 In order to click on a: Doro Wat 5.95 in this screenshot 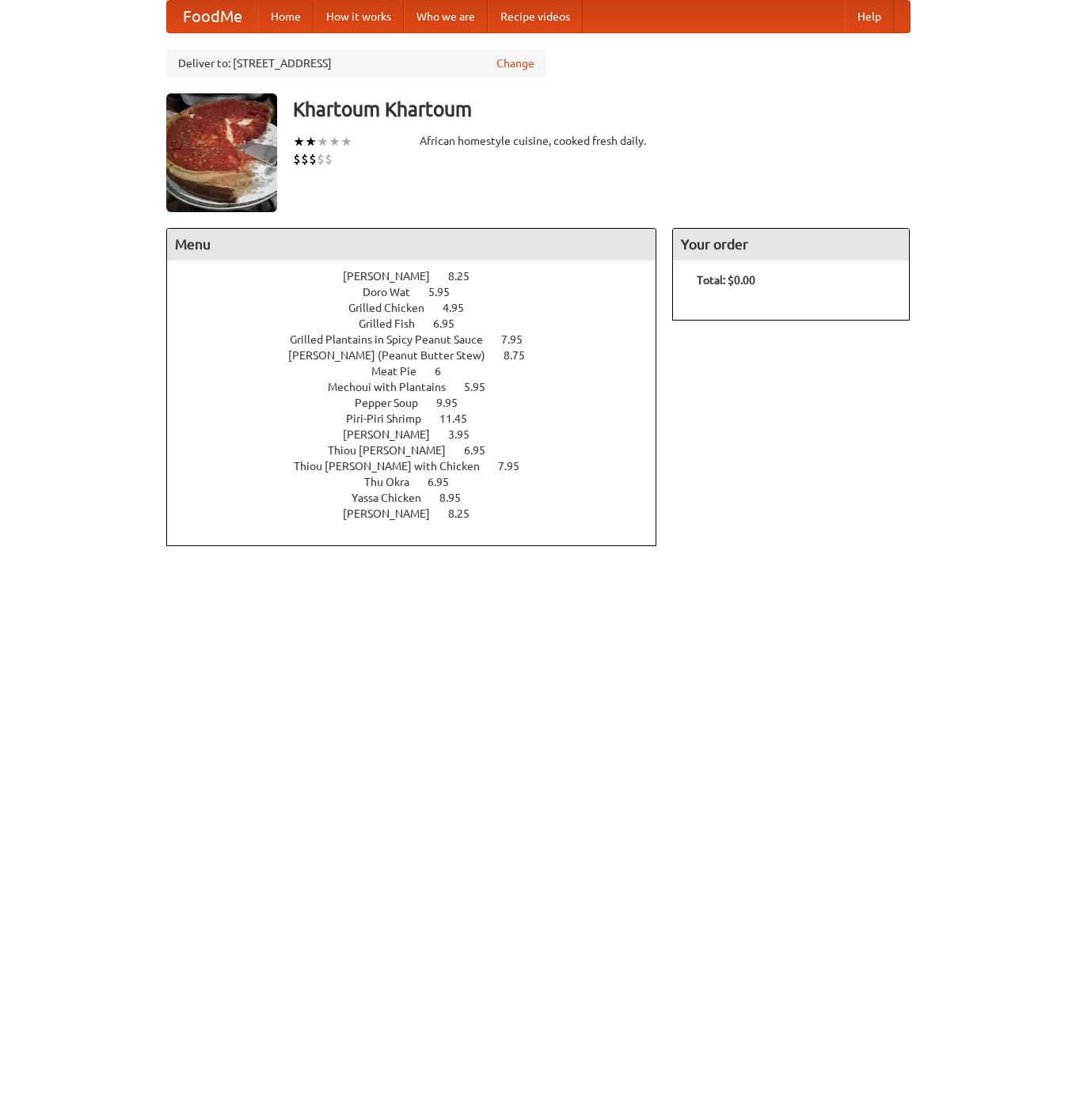, I will do `click(421, 292)`.